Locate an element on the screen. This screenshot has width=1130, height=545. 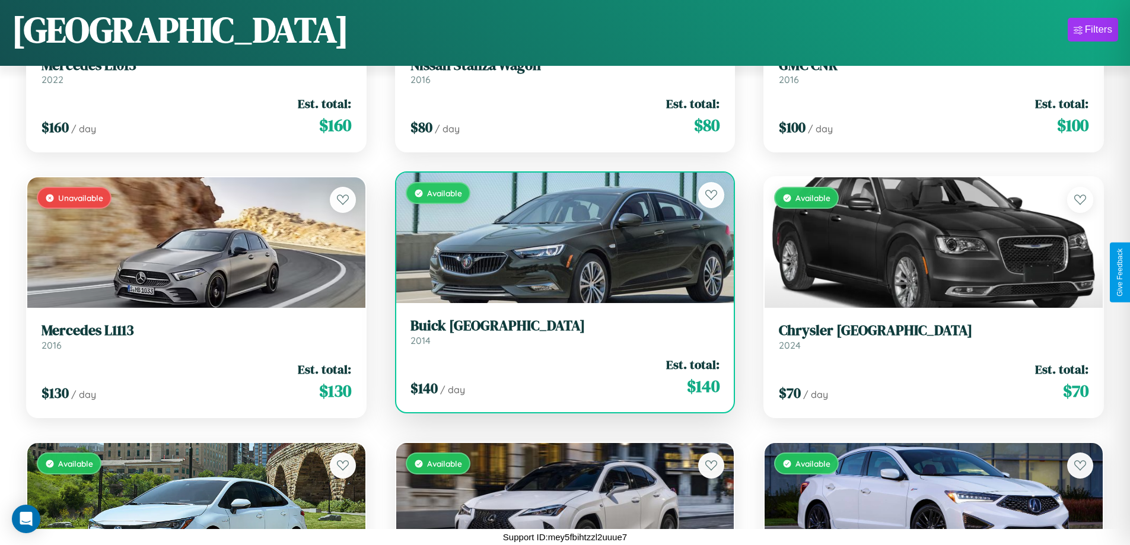
span: 2024 is located at coordinates (790, 345).